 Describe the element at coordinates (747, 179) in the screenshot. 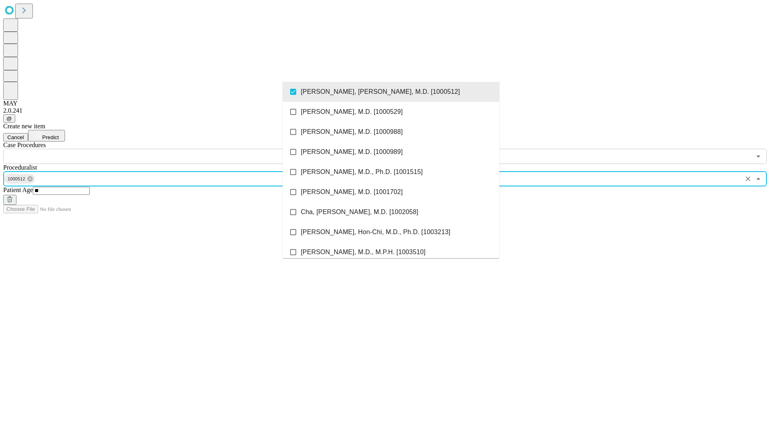

I see `button: Clear` at that location.